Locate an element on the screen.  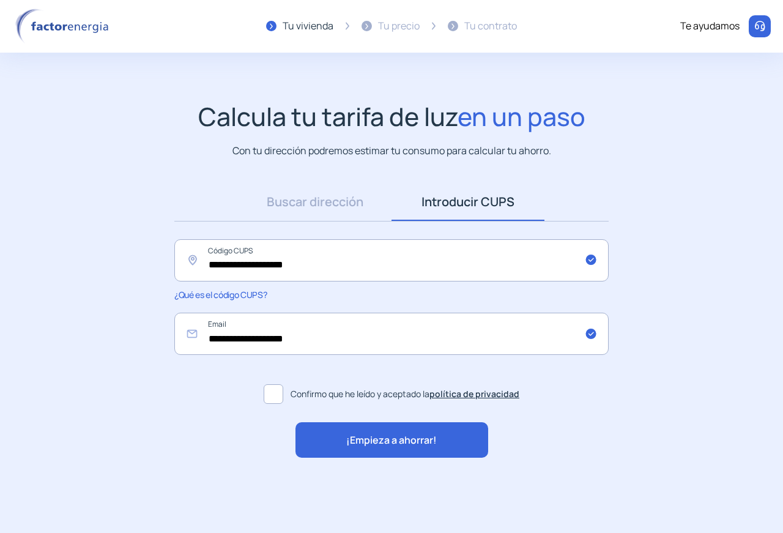
img: logo factor is located at coordinates (64, 26).